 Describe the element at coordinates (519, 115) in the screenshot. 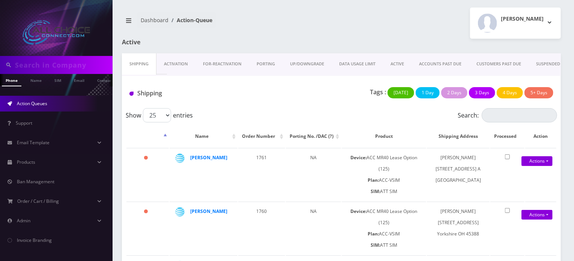

I see `input: Search:` at that location.